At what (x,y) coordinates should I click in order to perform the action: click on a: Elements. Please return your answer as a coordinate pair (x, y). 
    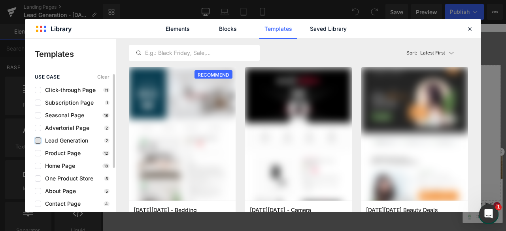
    Looking at the image, I should click on (178, 29).